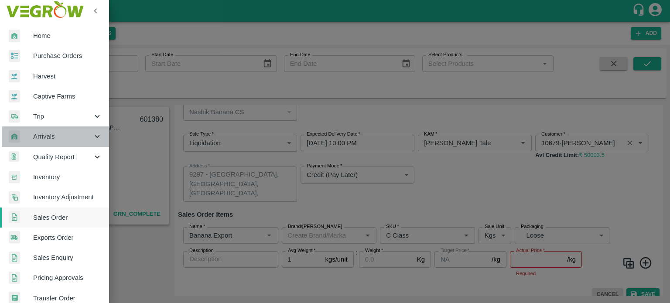 The width and height of the screenshot is (670, 303). I want to click on span: Captive Farms, so click(68, 96).